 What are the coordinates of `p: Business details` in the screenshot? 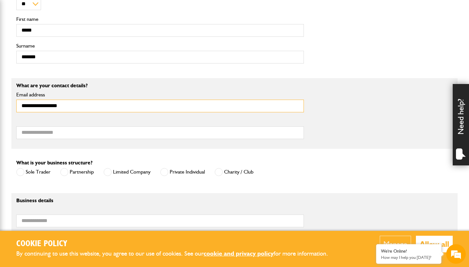 It's located at (160, 200).